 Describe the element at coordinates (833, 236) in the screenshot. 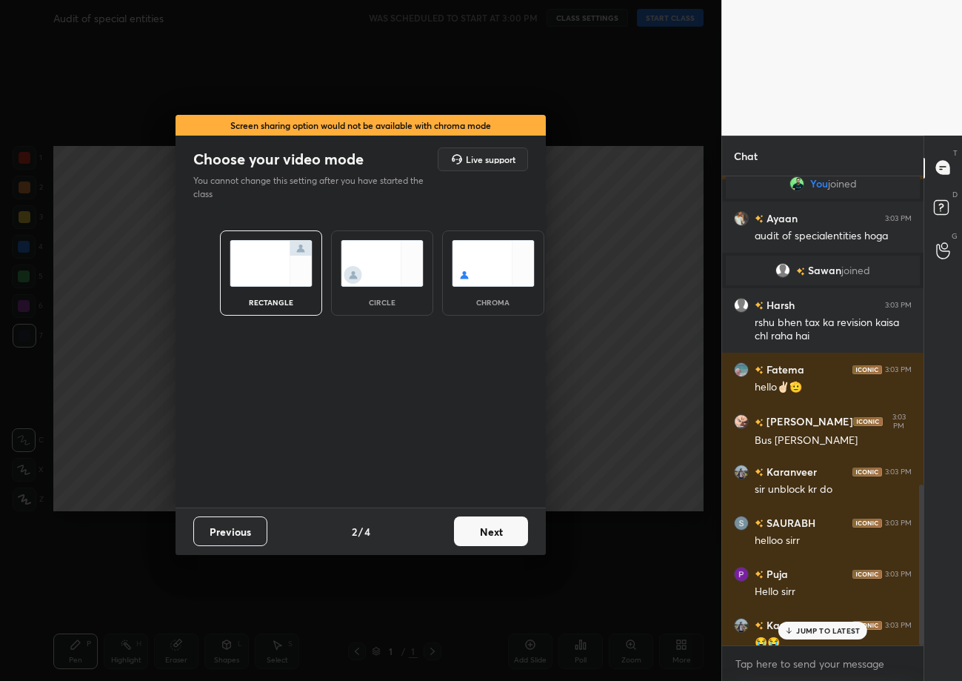

I see `div: audit of specialentities hoga` at that location.